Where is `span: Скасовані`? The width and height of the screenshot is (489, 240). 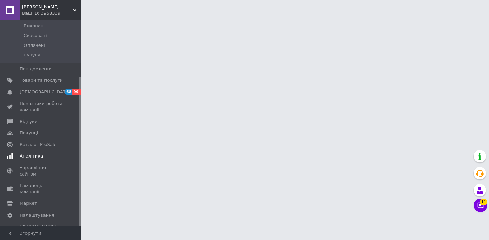
span: Скасовані is located at coordinates (35, 36).